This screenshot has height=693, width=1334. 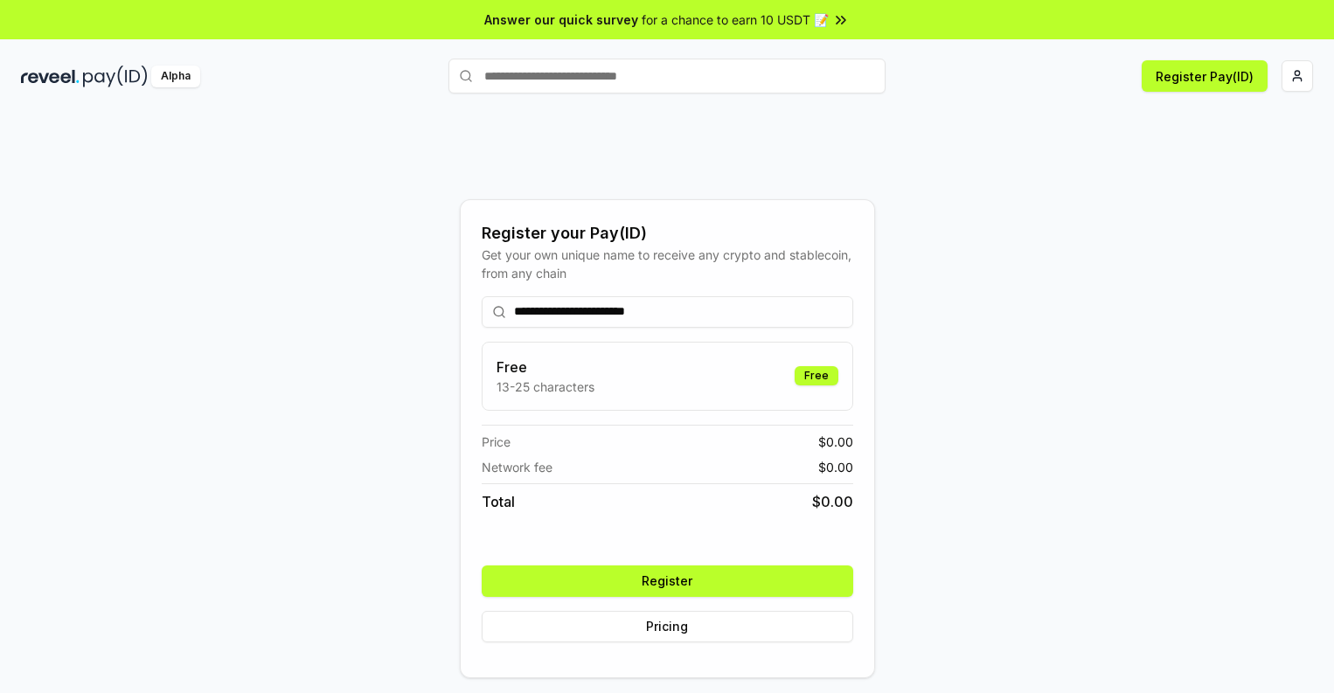 I want to click on img: reveel_dark, so click(x=50, y=76).